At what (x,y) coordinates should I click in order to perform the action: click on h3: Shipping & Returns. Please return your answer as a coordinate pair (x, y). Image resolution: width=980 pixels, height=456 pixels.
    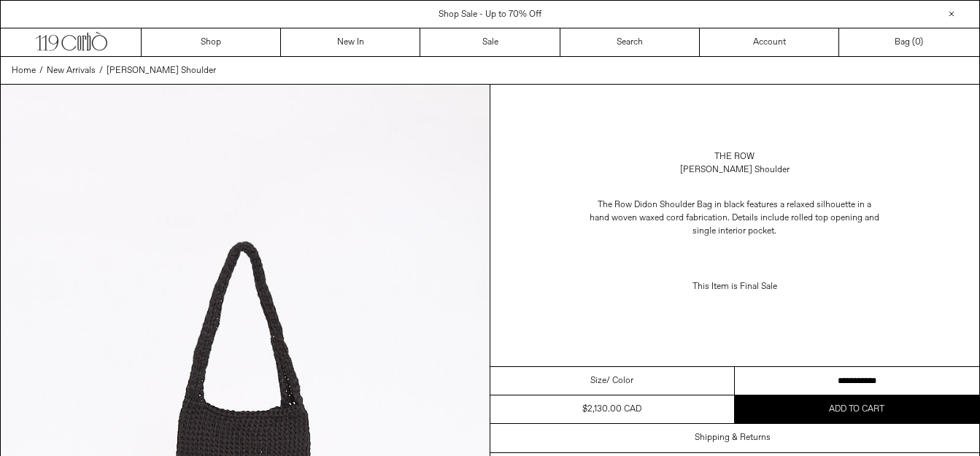
    Looking at the image, I should click on (732, 438).